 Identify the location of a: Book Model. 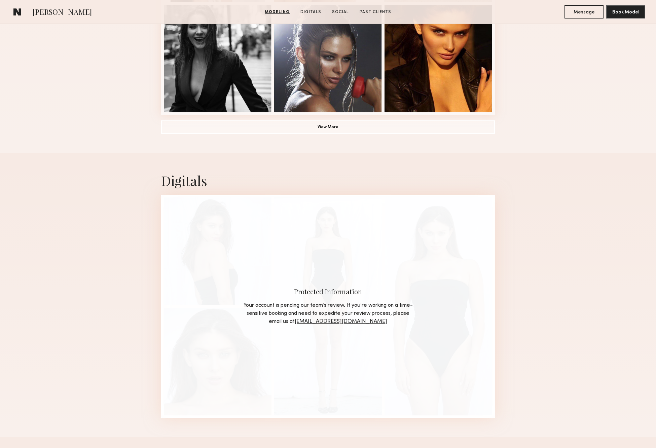
(626, 11).